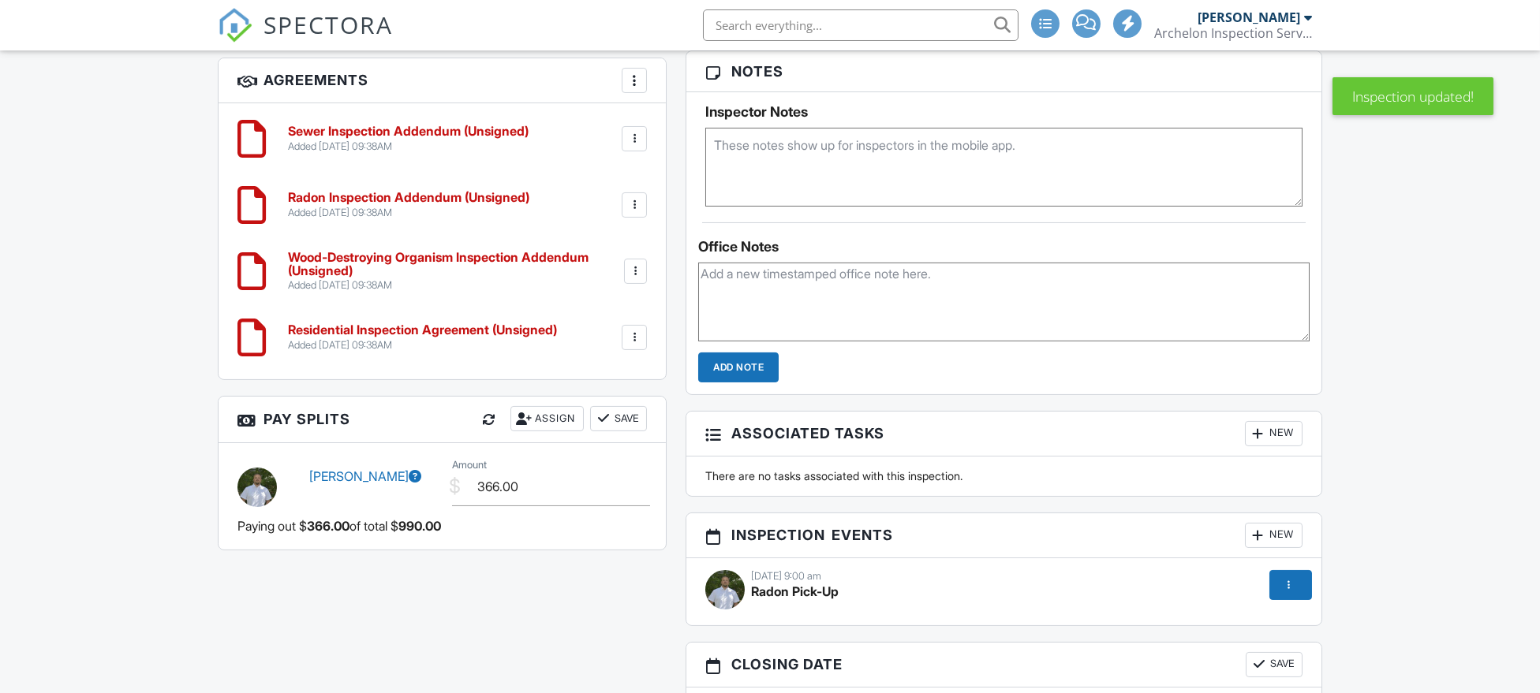  Describe the element at coordinates (409, 198) in the screenshot. I see `h6: Radon Inspection Addendum (Unsigned)` at that location.